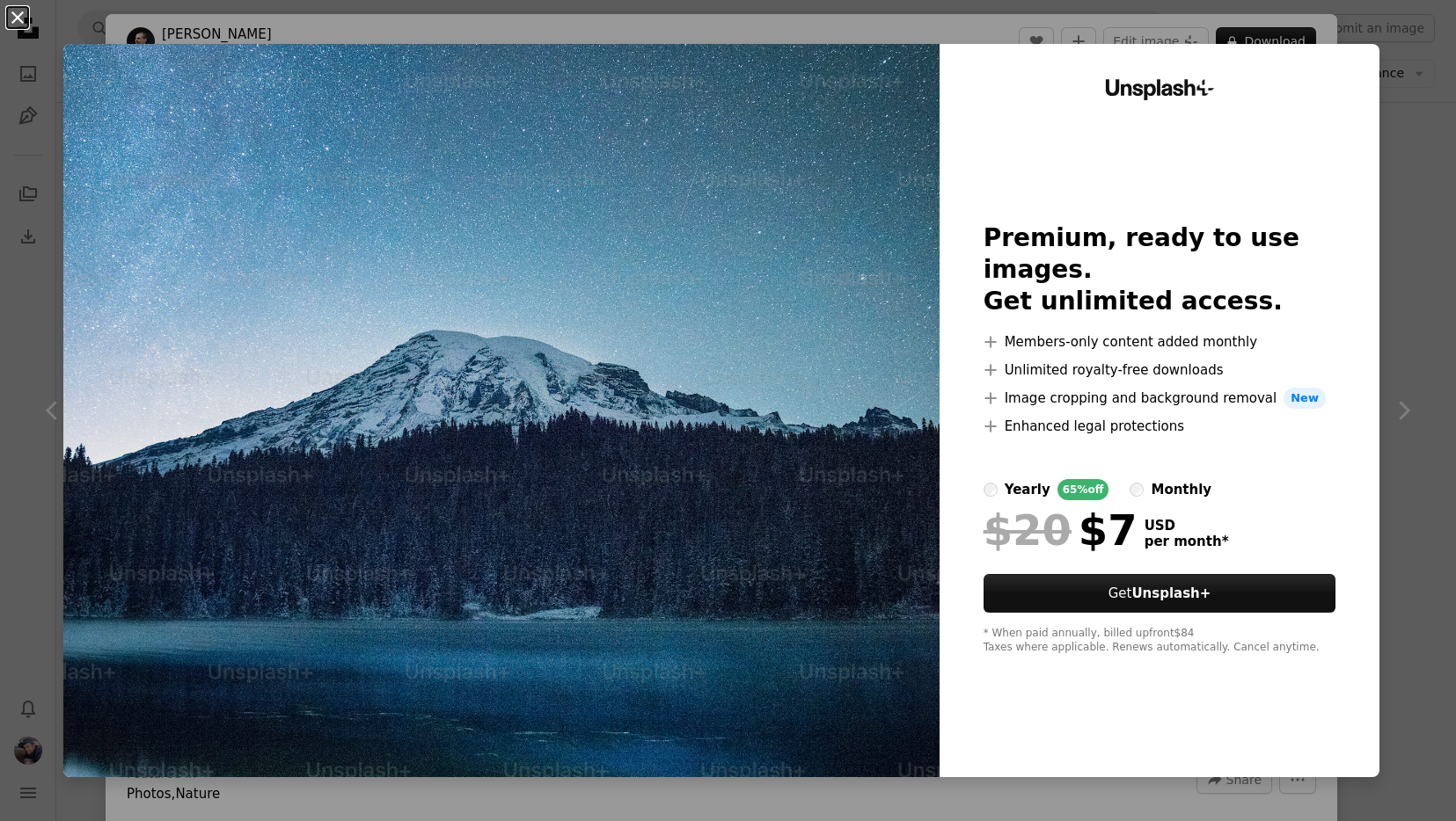 This screenshot has width=1456, height=821. What do you see at coordinates (1159, 343) in the screenshot?
I see `li: Members-only content added monthly` at bounding box center [1159, 343].